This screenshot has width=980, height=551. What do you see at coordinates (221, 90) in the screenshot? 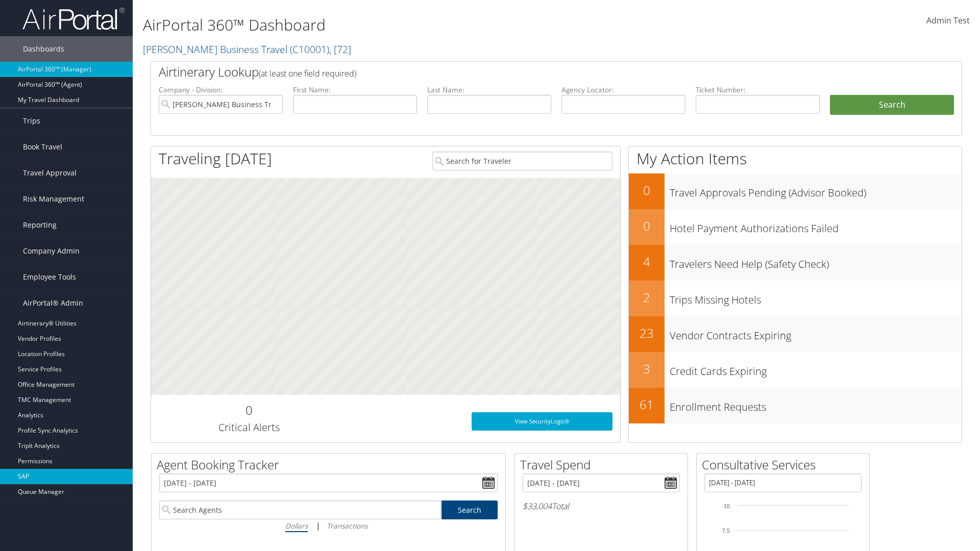
I see `label: Company - Division:` at bounding box center [221, 90].